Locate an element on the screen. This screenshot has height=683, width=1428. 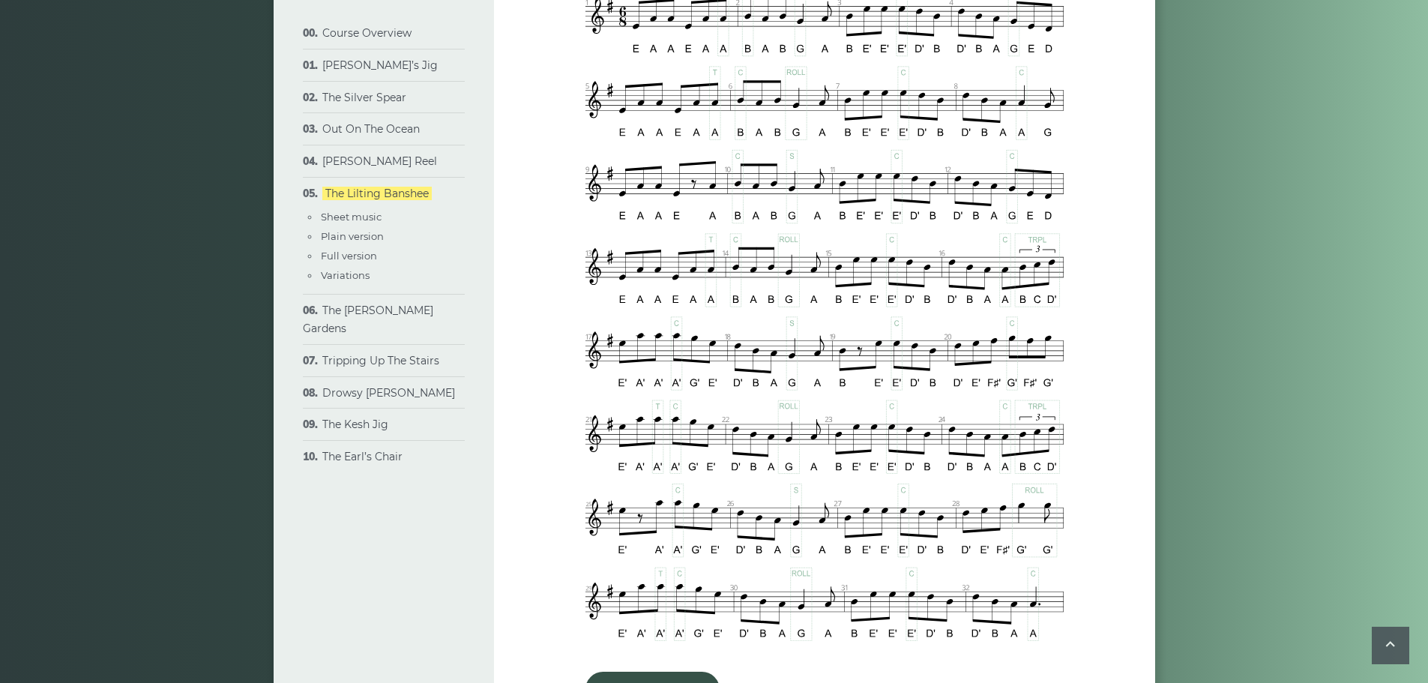
a: Full version is located at coordinates (348, 256).